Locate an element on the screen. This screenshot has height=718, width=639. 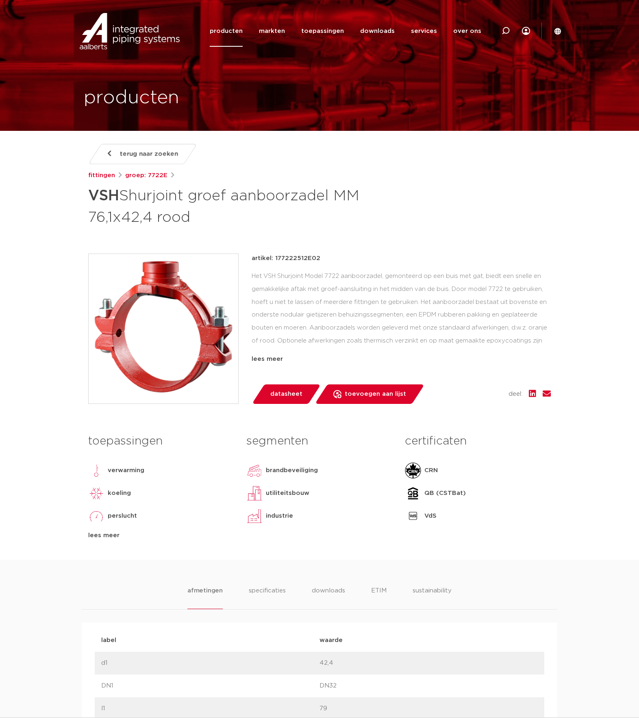
p: label is located at coordinates (210, 641).